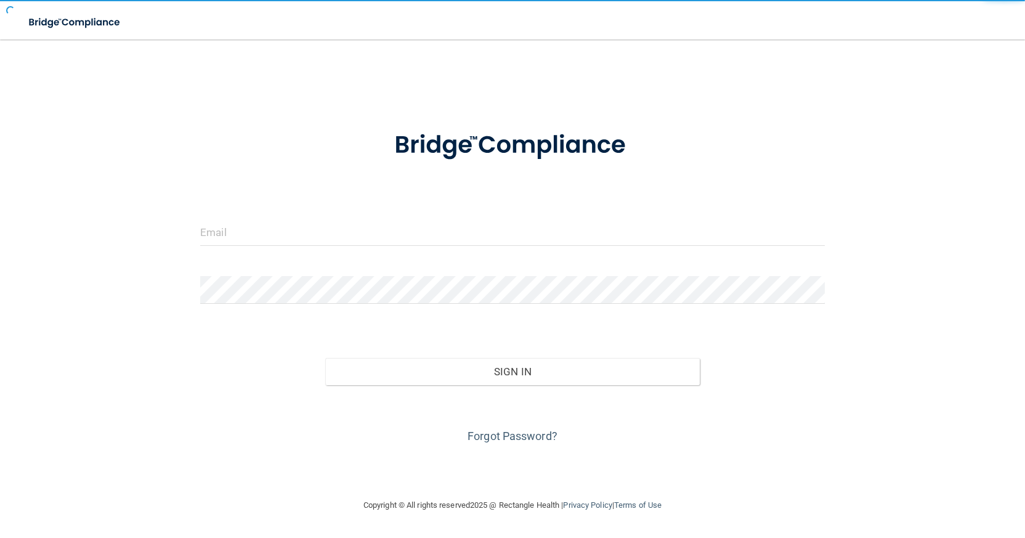 The height and width of the screenshot is (538, 1025). What do you see at coordinates (513, 505) in the screenshot?
I see `div: Copyright © All rights reserved 2025 @ Rectangle Health | |` at bounding box center [513, 505].